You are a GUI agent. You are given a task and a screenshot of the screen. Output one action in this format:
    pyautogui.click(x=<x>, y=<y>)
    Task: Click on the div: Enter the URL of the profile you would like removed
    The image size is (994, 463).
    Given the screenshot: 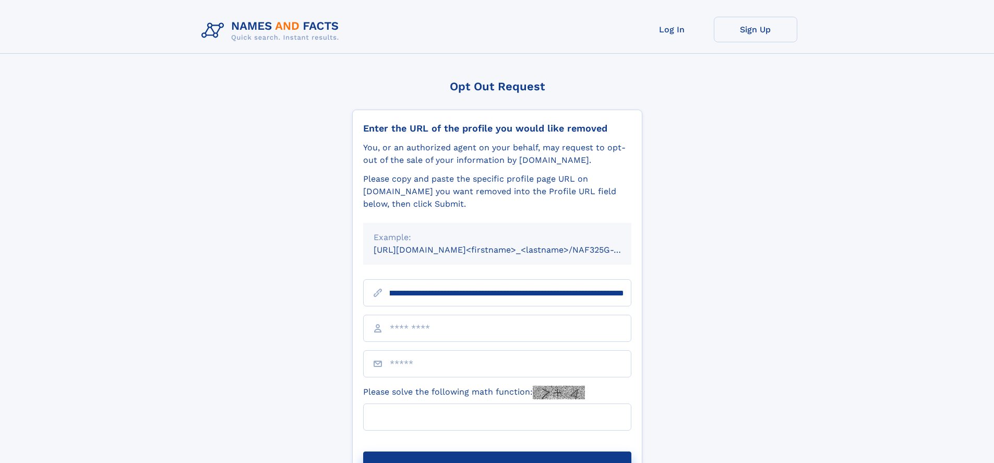 What is the action you would take?
    pyautogui.click(x=498, y=128)
    